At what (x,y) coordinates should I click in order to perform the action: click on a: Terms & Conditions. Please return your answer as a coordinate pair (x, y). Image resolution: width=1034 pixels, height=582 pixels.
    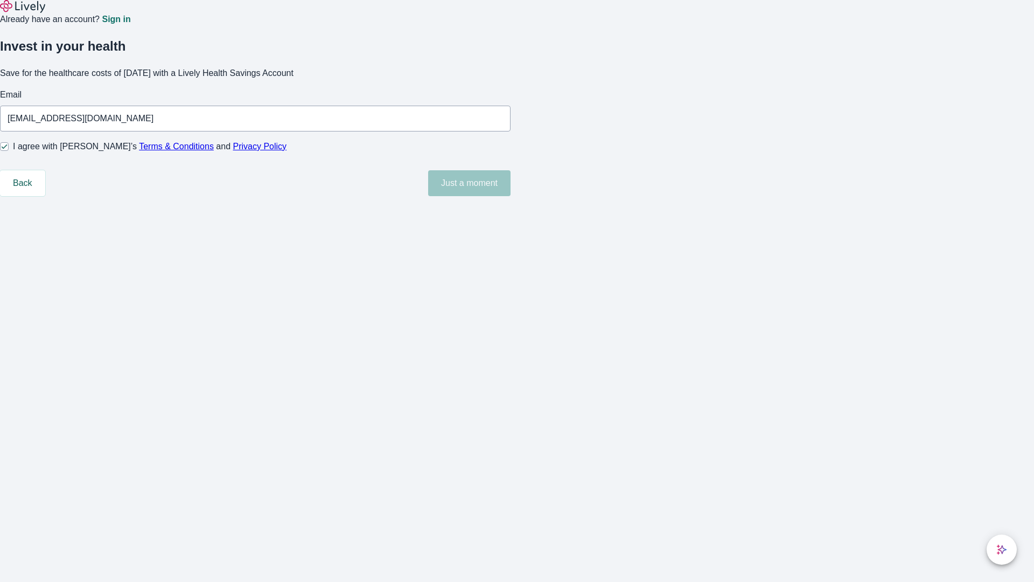
    Looking at the image, I should click on (176, 146).